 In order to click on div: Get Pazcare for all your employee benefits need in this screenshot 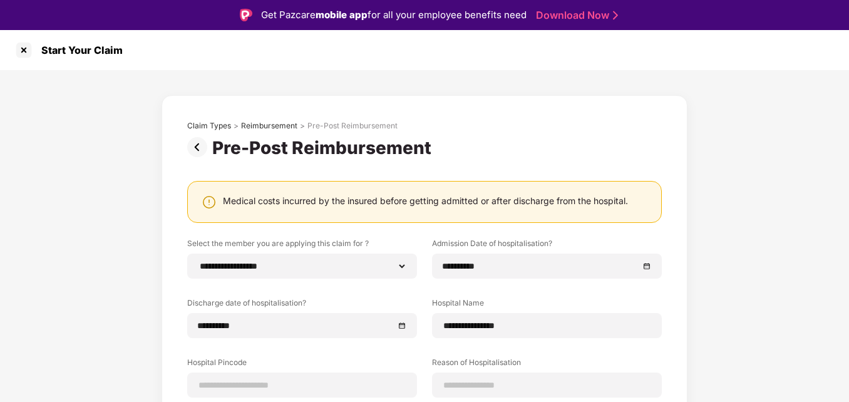, I will do `click(394, 15)`.